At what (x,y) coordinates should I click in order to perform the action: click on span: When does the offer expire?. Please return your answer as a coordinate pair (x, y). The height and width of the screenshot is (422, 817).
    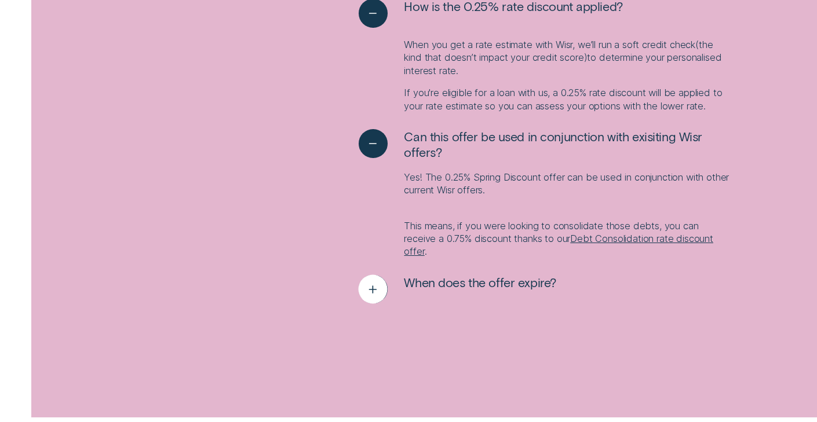
    Looking at the image, I should click on (480, 283).